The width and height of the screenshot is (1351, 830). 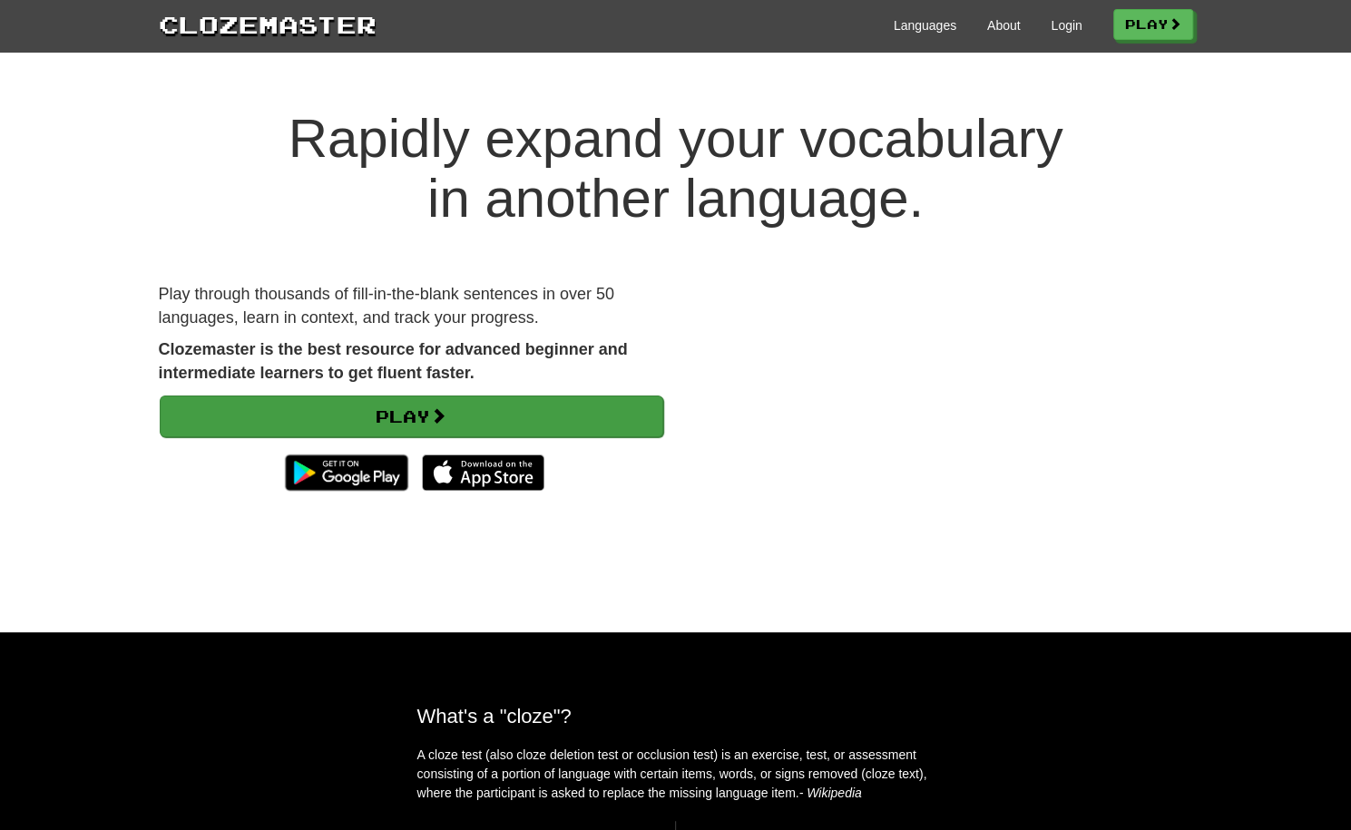 What do you see at coordinates (1003, 25) in the screenshot?
I see `a: About` at bounding box center [1003, 25].